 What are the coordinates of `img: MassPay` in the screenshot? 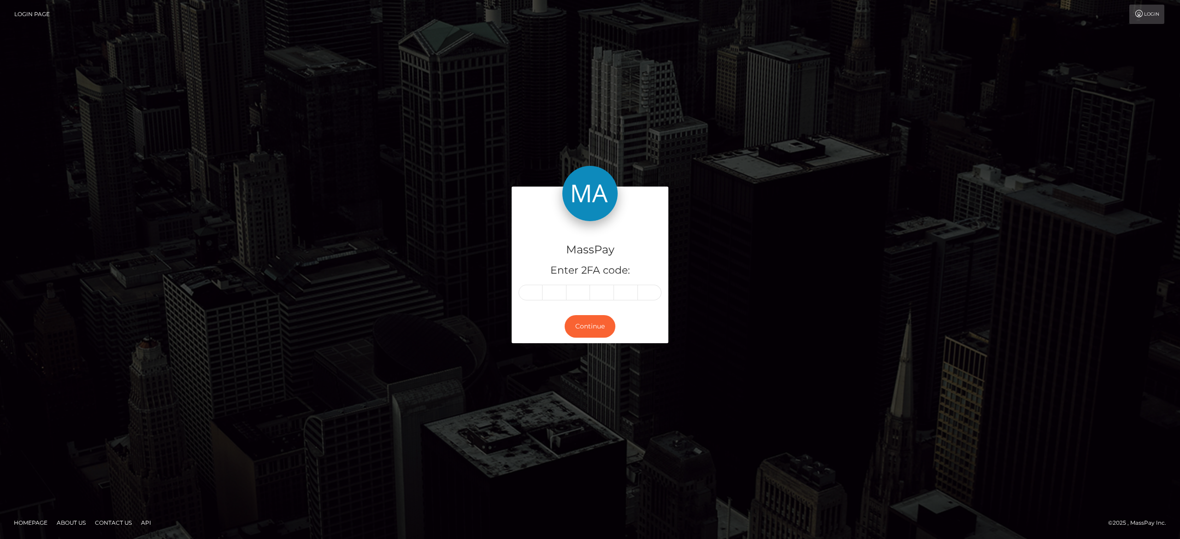 It's located at (590, 194).